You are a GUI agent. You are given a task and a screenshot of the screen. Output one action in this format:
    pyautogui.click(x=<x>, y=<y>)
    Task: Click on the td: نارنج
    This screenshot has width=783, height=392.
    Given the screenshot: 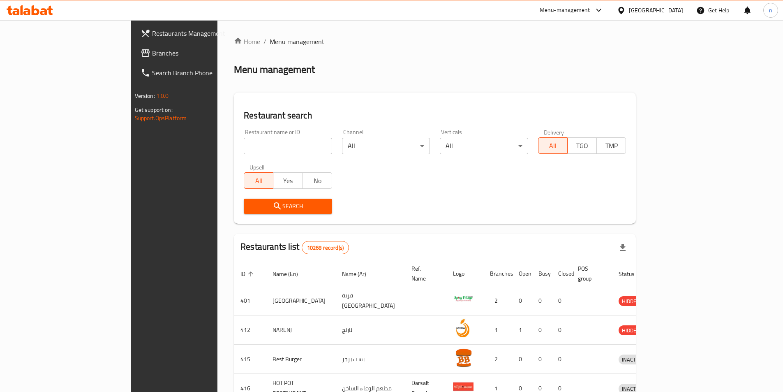 What is the action you would take?
    pyautogui.click(x=370, y=330)
    